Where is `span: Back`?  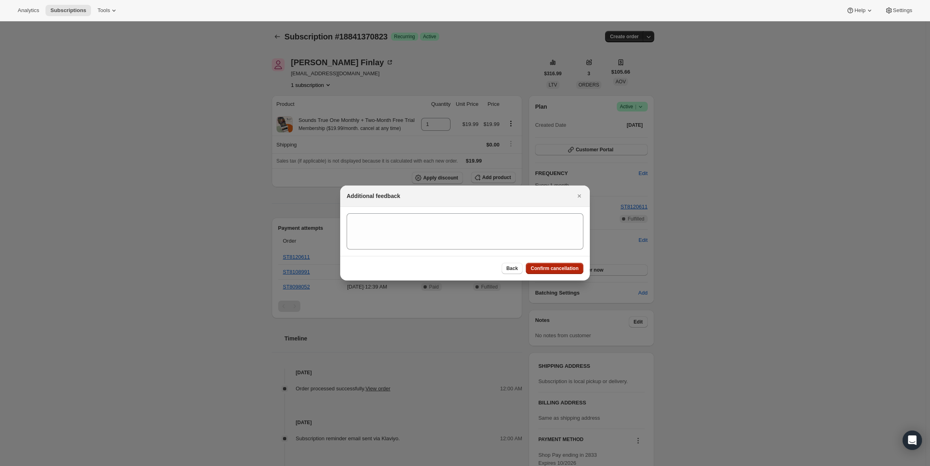
span: Back is located at coordinates (512, 268).